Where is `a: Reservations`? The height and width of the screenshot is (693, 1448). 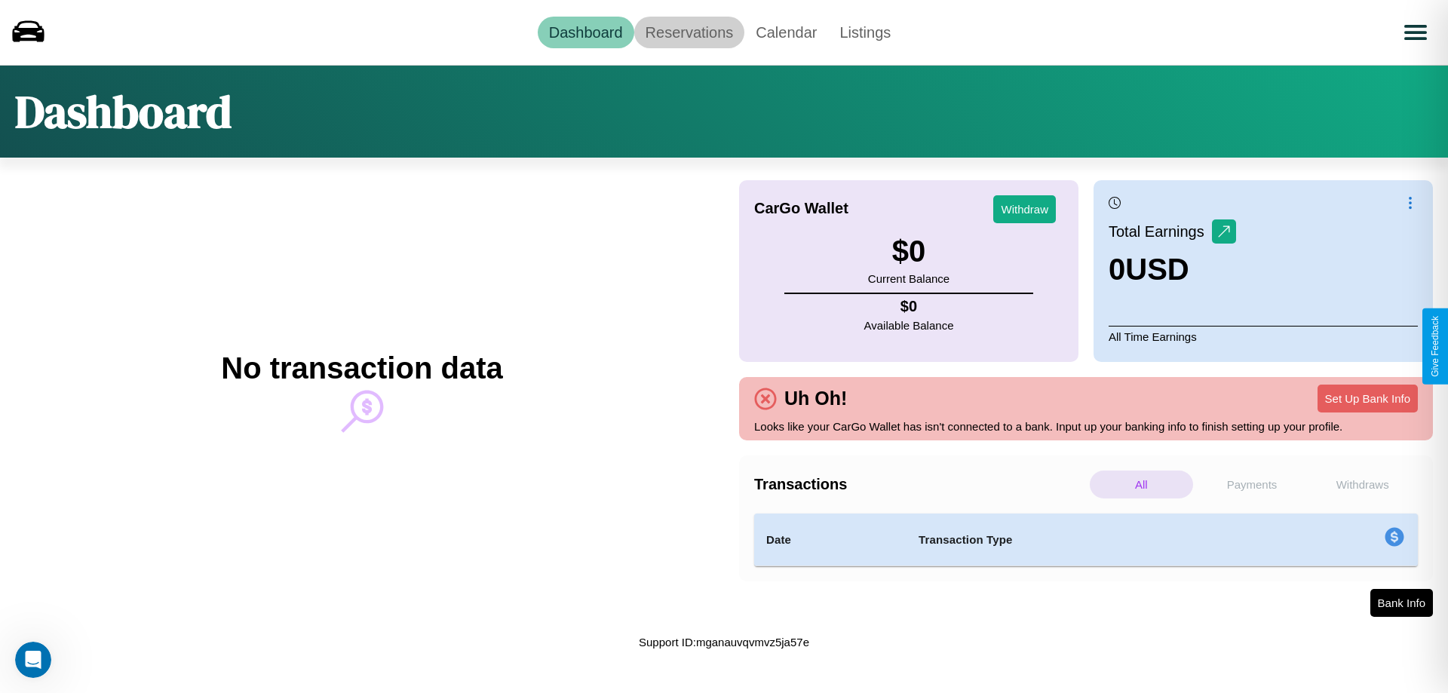 a: Reservations is located at coordinates (689, 32).